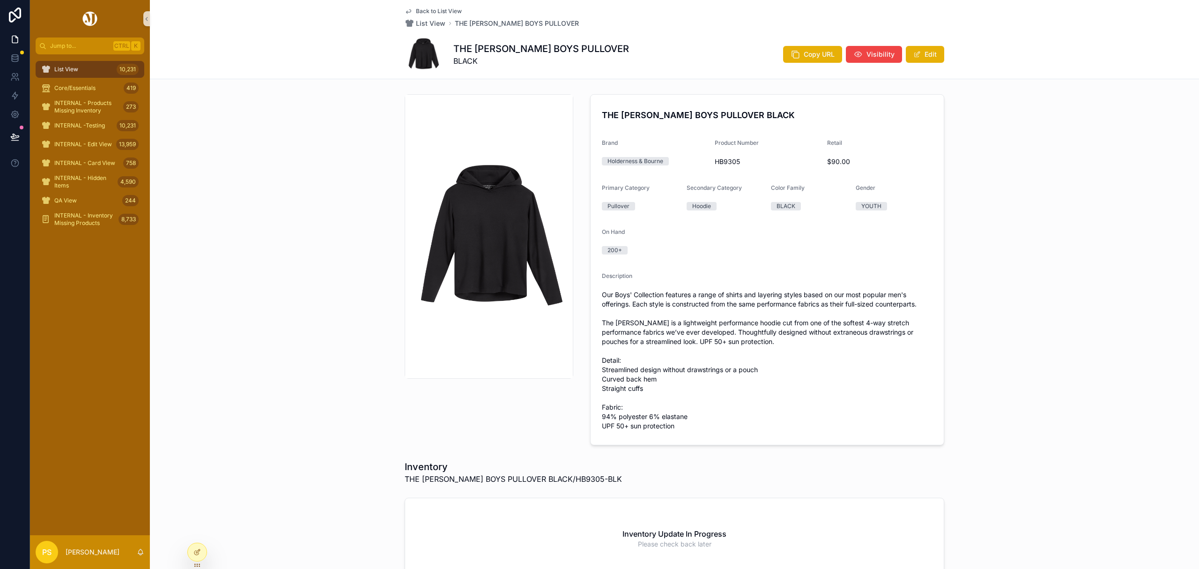  Describe the element at coordinates (541, 61) in the screenshot. I see `span: BLACK` at that location.